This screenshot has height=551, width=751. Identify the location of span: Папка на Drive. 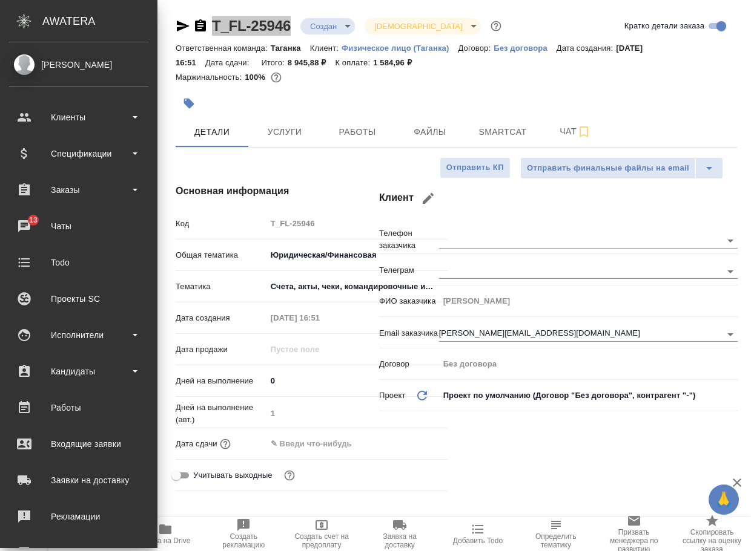
(165, 541).